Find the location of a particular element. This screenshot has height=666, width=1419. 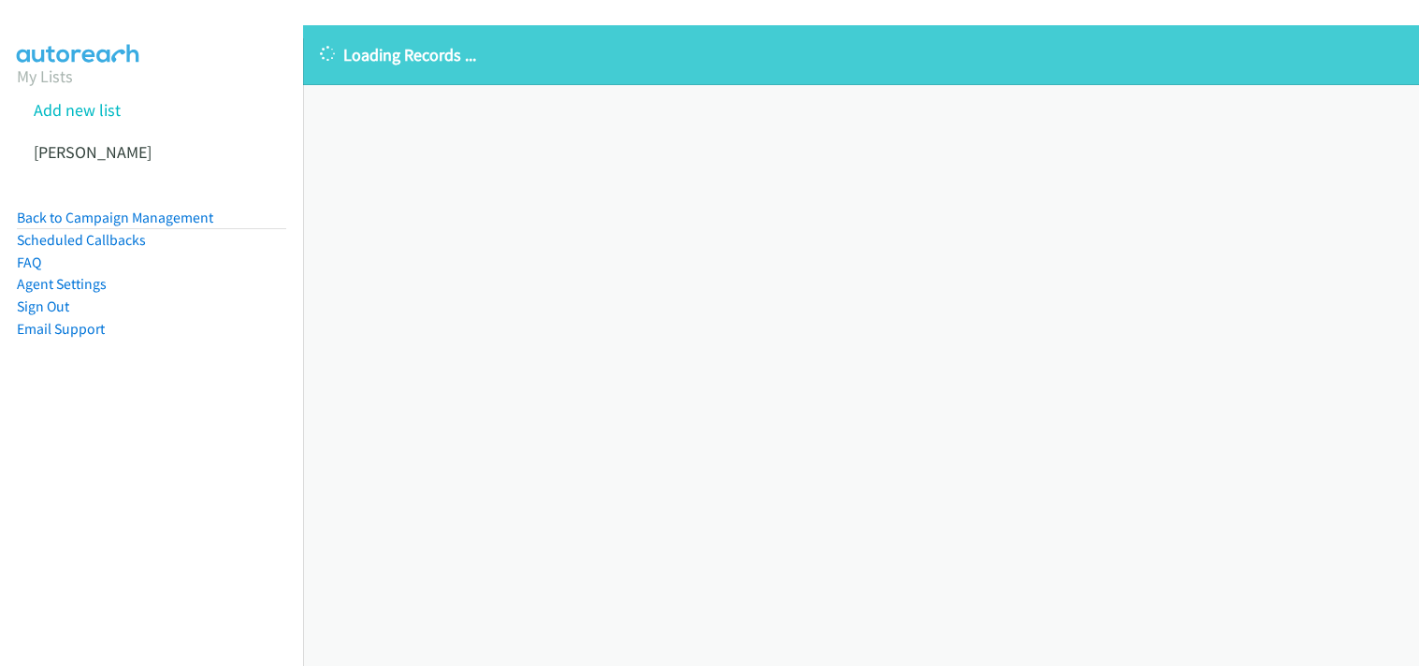

p: Loading Records ... is located at coordinates (861, 54).